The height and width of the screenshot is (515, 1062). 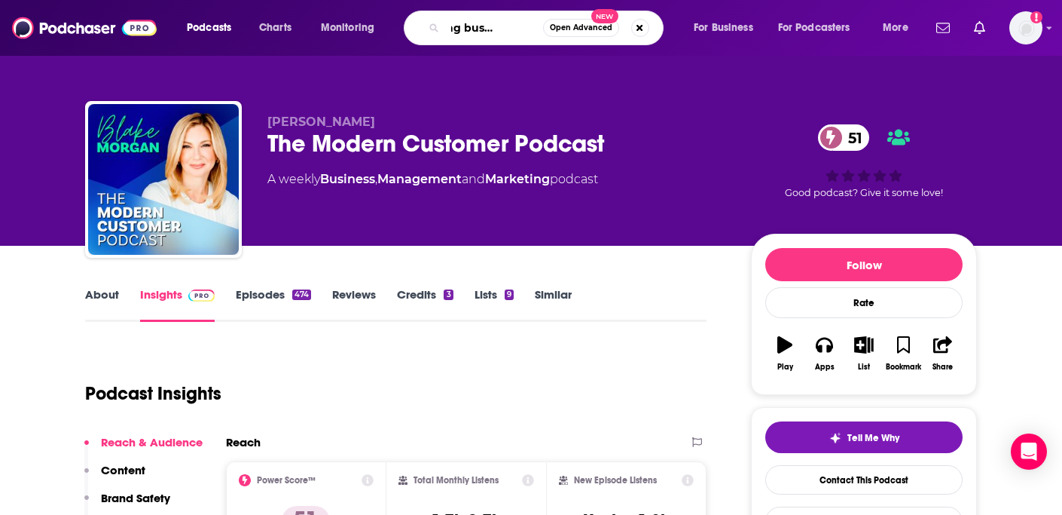 I want to click on button: Play, so click(x=785, y=353).